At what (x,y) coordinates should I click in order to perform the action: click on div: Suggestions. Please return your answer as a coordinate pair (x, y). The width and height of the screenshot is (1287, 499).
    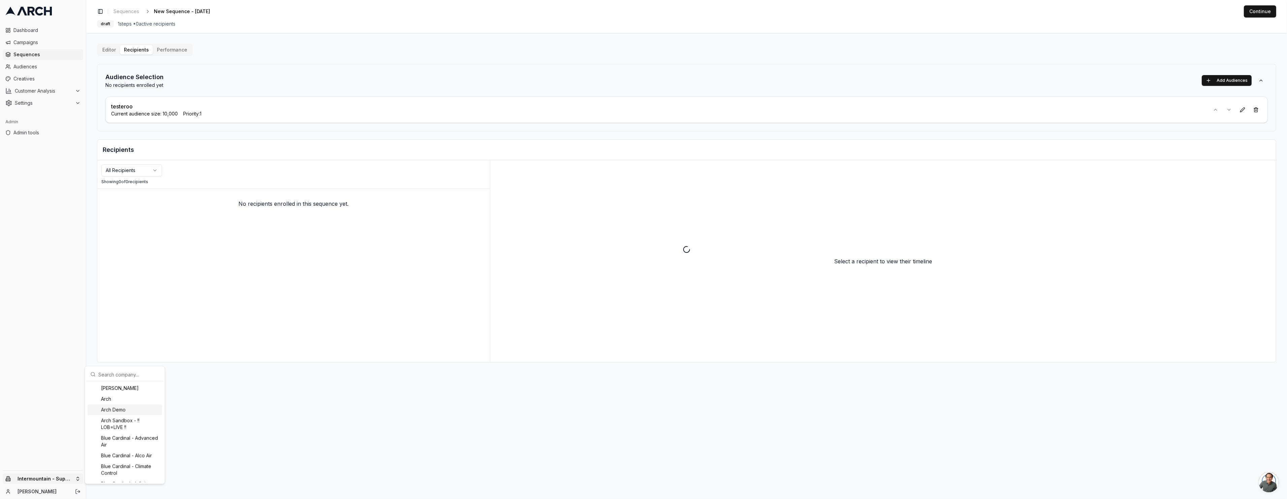
    Looking at the image, I should click on (125, 432).